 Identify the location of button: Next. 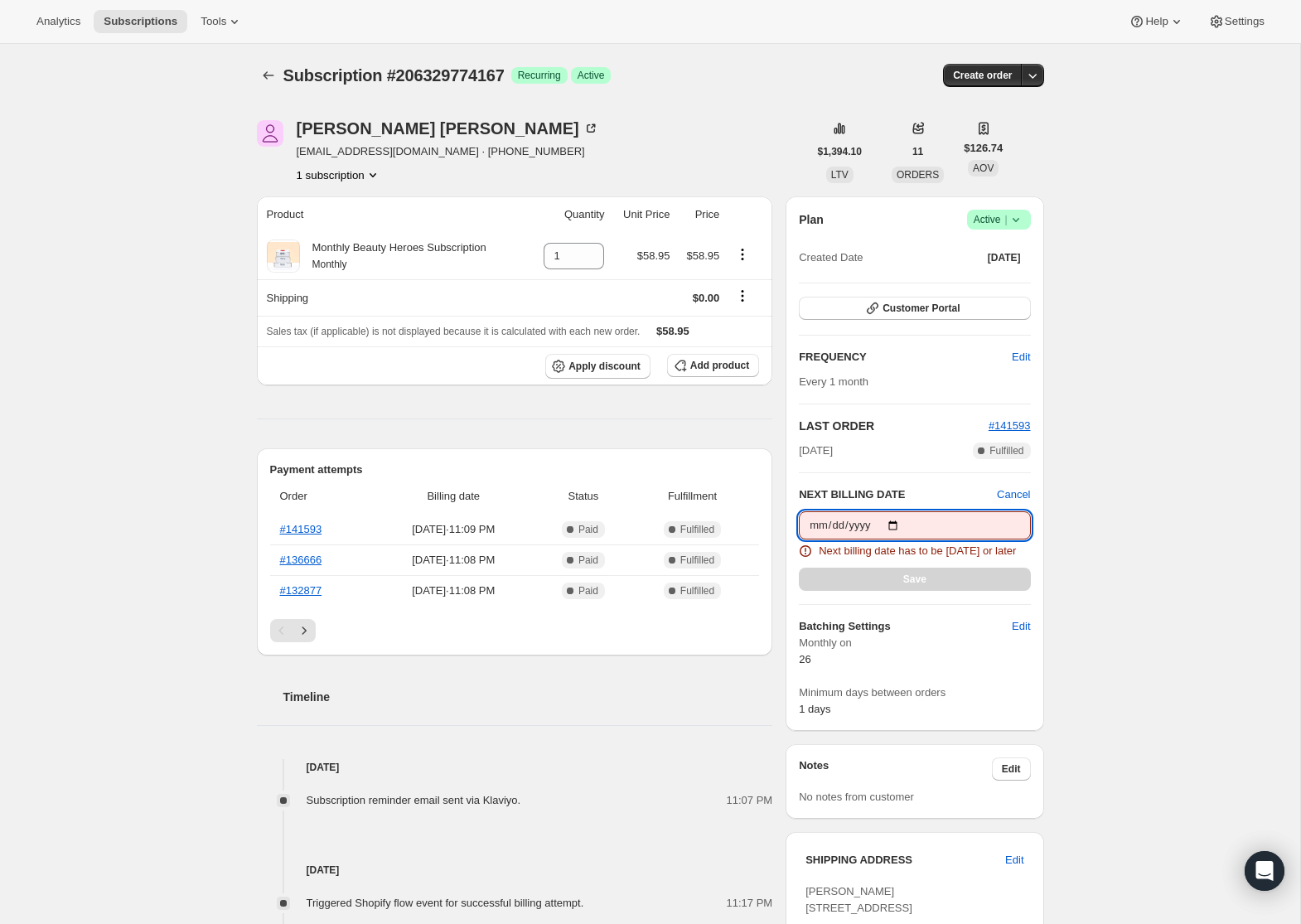
(304, 631).